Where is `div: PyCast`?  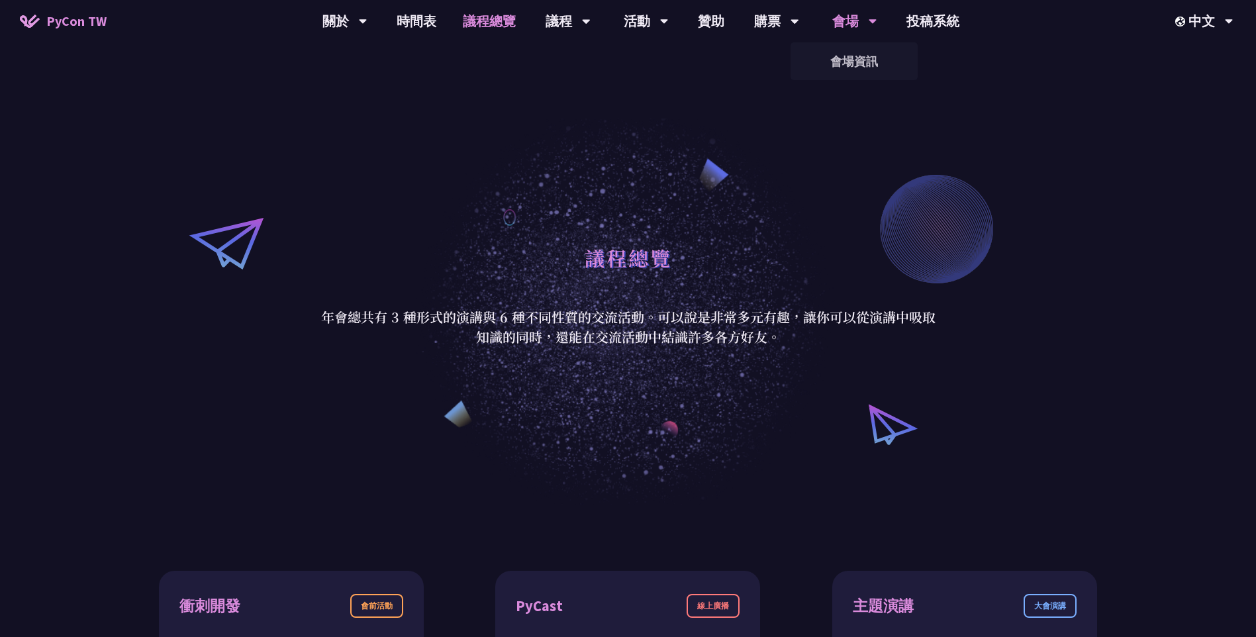 div: PyCast is located at coordinates (539, 606).